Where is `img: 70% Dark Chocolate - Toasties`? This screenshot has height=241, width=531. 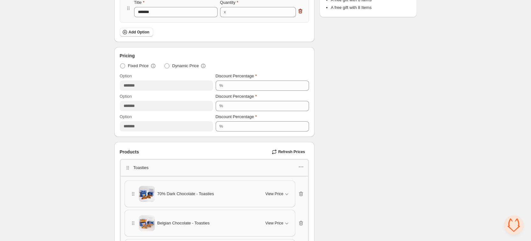 img: 70% Dark Chocolate - Toasties is located at coordinates (147, 194).